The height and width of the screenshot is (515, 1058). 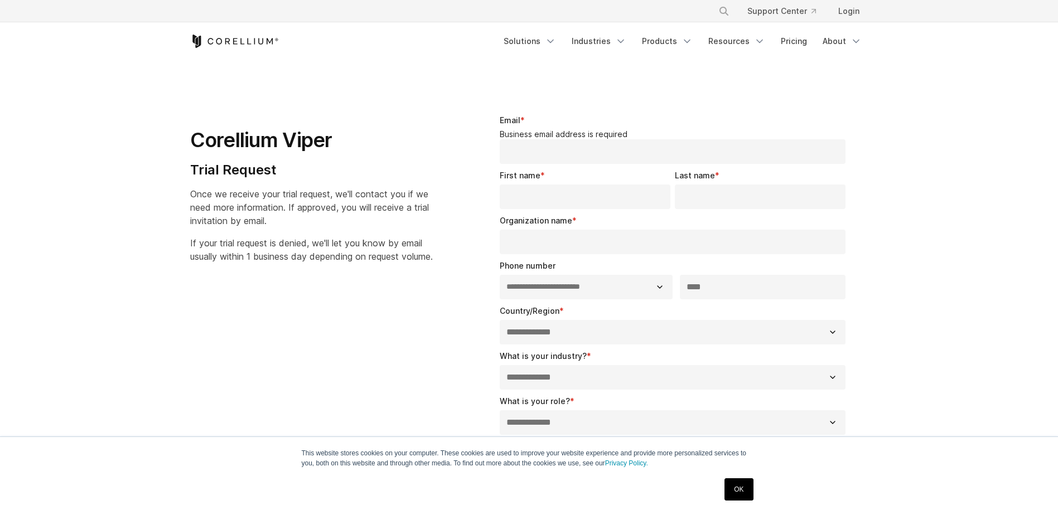 I want to click on span: Country/Region, so click(x=529, y=311).